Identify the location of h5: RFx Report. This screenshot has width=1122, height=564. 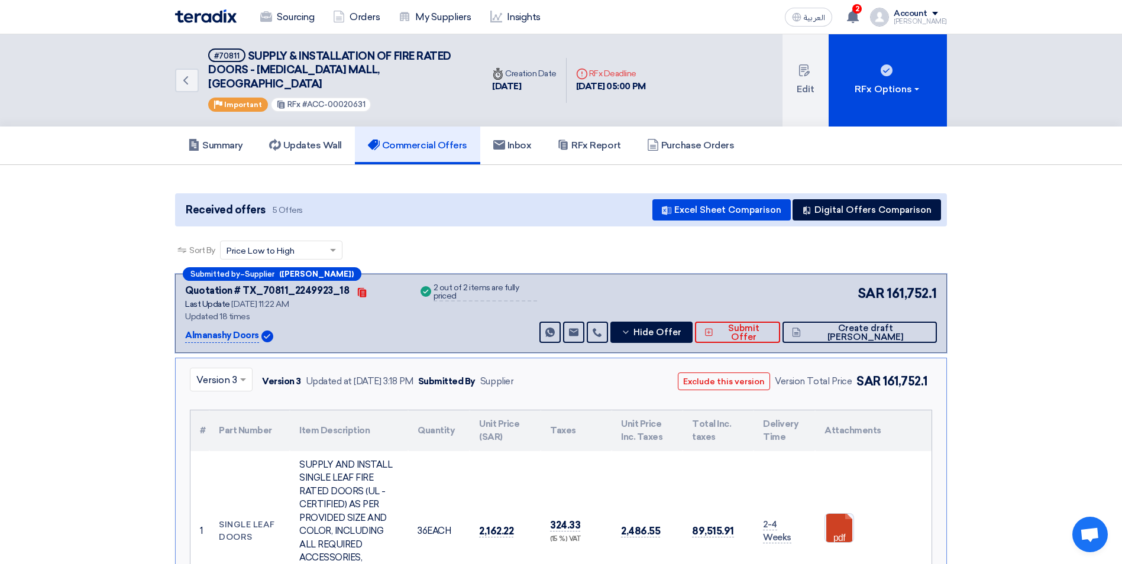
(589, 146).